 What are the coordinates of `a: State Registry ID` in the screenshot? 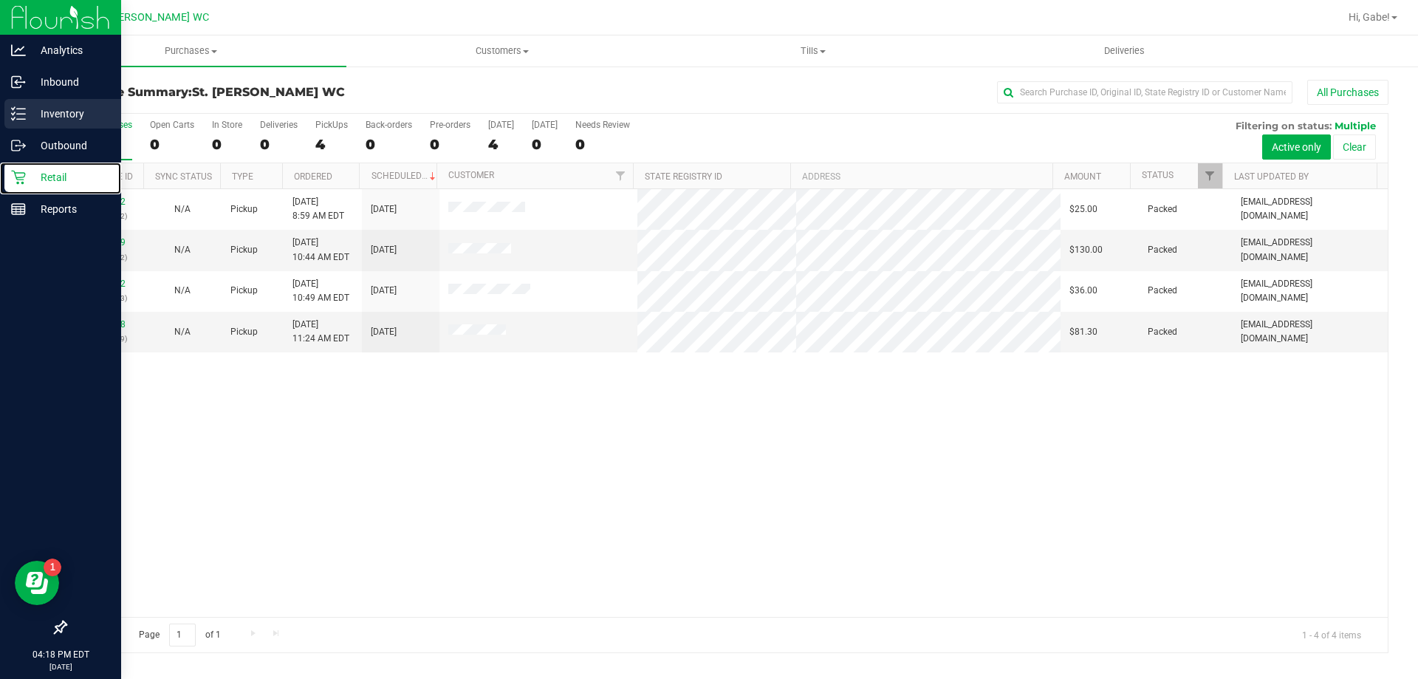 It's located at (683, 177).